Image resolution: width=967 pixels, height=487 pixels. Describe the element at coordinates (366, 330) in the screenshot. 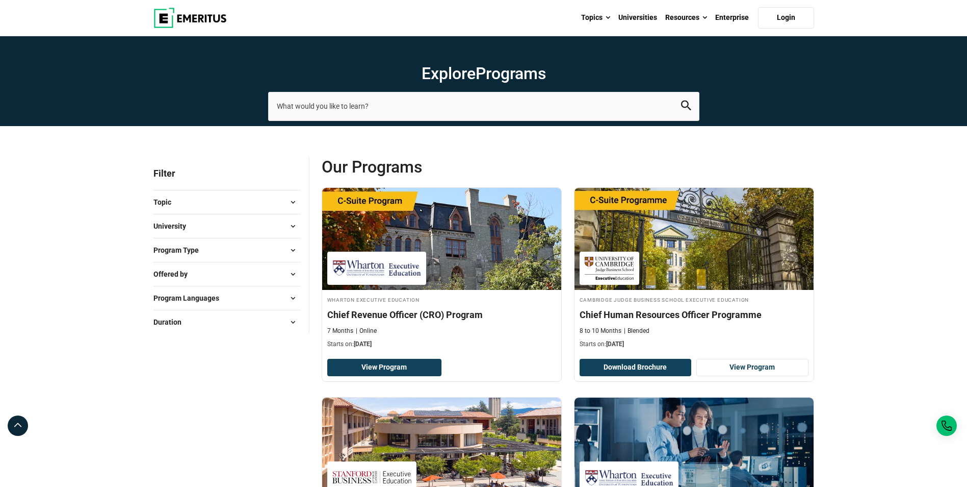

I see `p: Online` at that location.